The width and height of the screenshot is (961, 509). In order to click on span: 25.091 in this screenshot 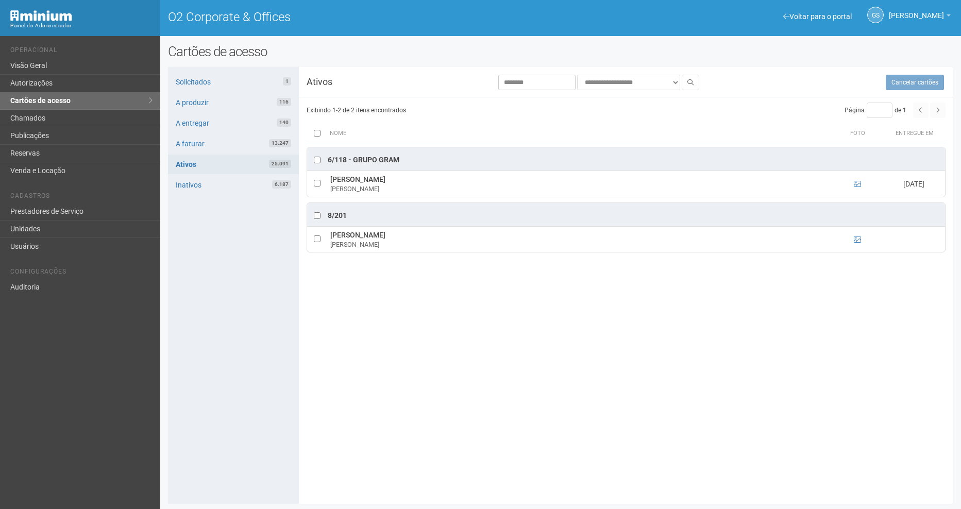, I will do `click(280, 164)`.